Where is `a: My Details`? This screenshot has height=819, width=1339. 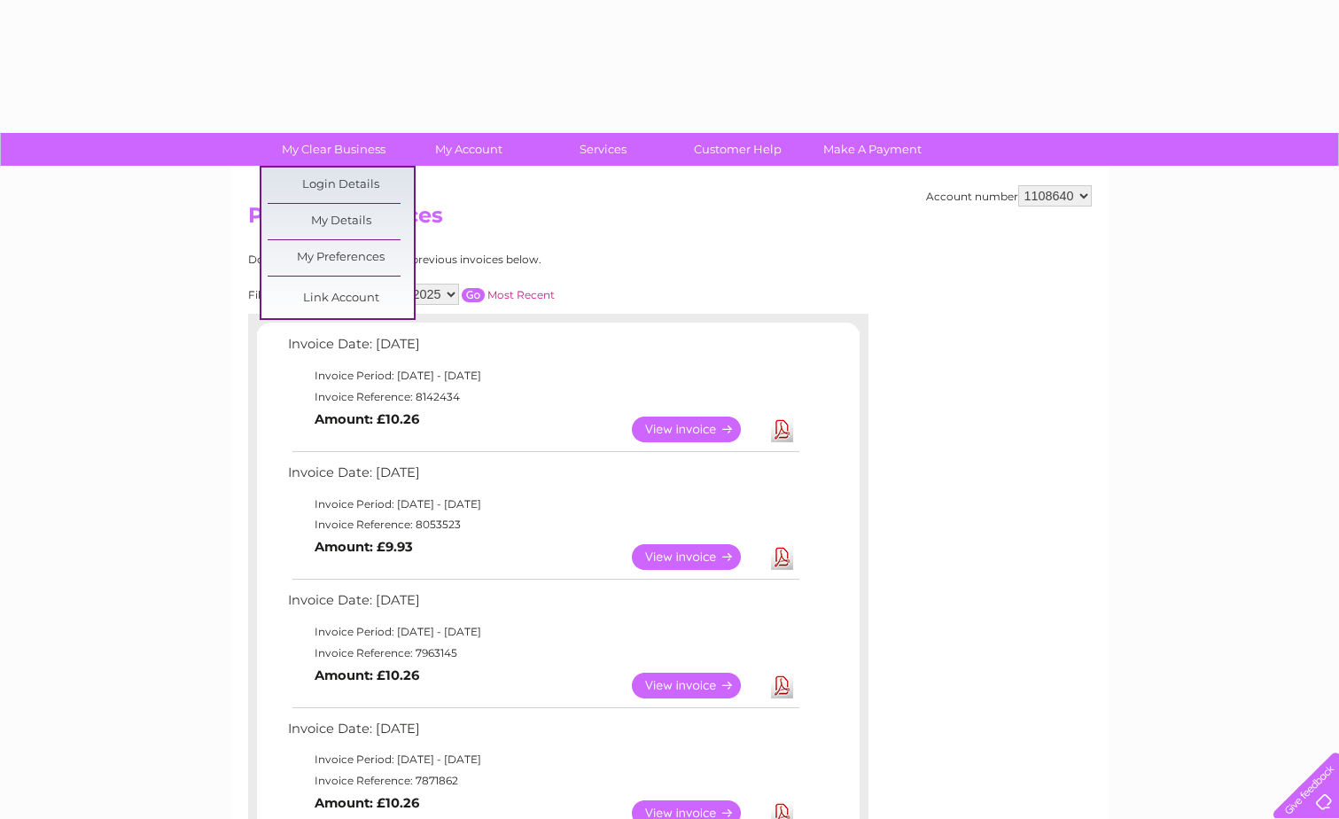
a: My Details is located at coordinates (340, 222).